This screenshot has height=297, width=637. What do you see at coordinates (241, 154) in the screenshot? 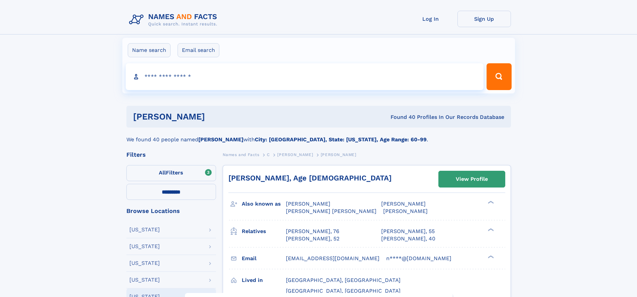
I see `a: Names and Facts` at bounding box center [241, 154].